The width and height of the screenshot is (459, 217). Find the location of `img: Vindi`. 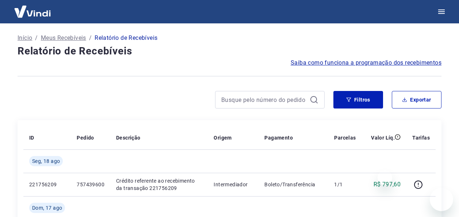

img: Vindi is located at coordinates (32, 11).